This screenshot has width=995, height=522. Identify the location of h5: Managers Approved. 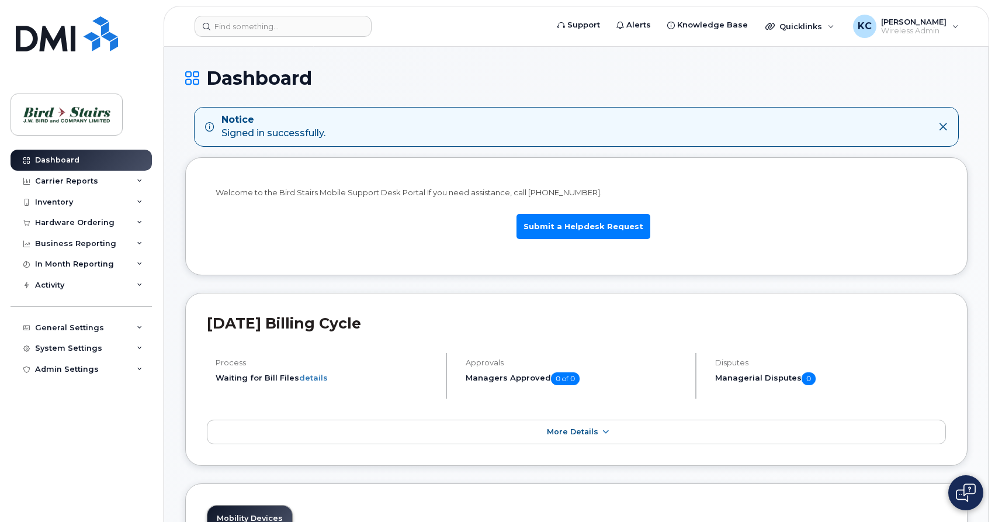
(575, 379).